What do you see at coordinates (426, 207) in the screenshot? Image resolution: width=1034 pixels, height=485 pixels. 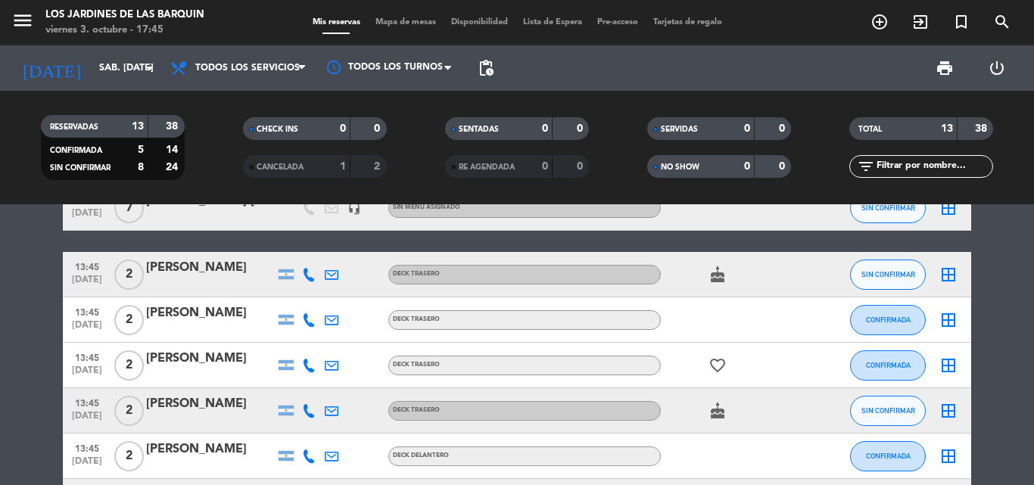 I see `span: Sin menú asignado` at bounding box center [426, 207].